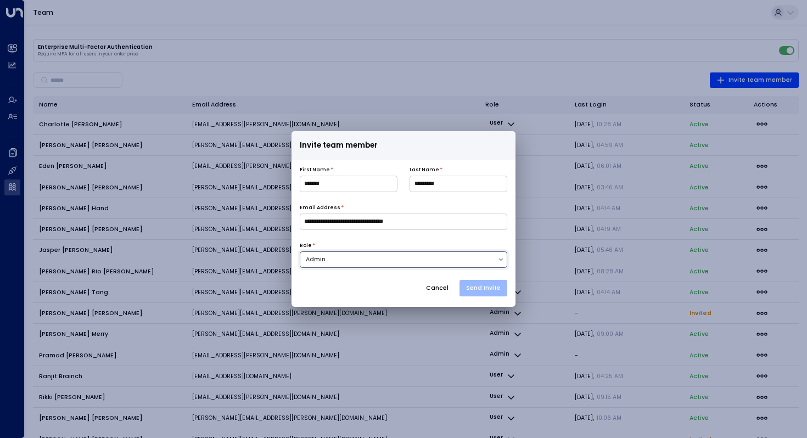 The height and width of the screenshot is (438, 807). Describe the element at coordinates (483, 288) in the screenshot. I see `button: Send Invite` at that location.